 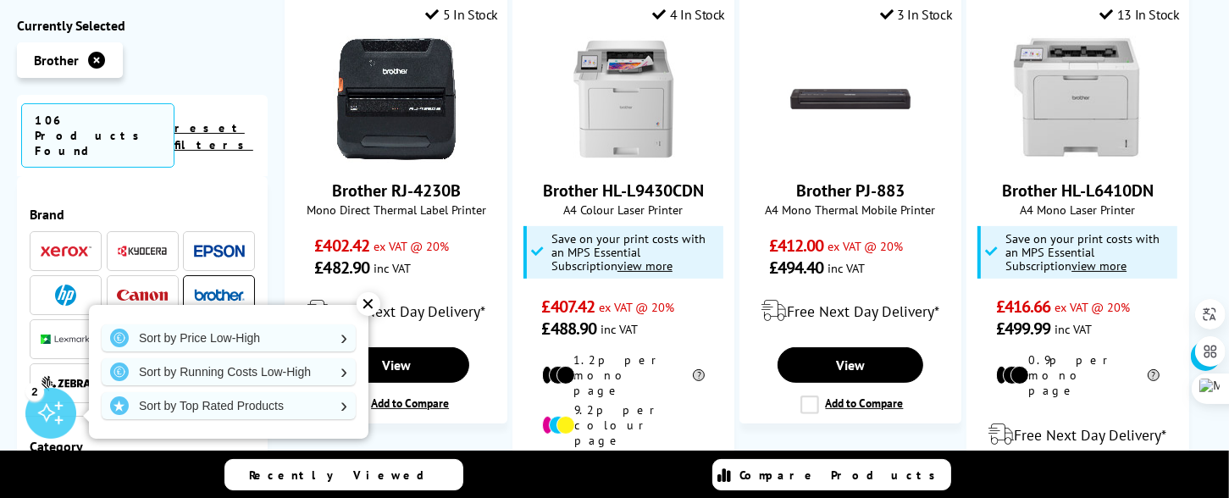 I want to click on a: Zebra, so click(x=66, y=383).